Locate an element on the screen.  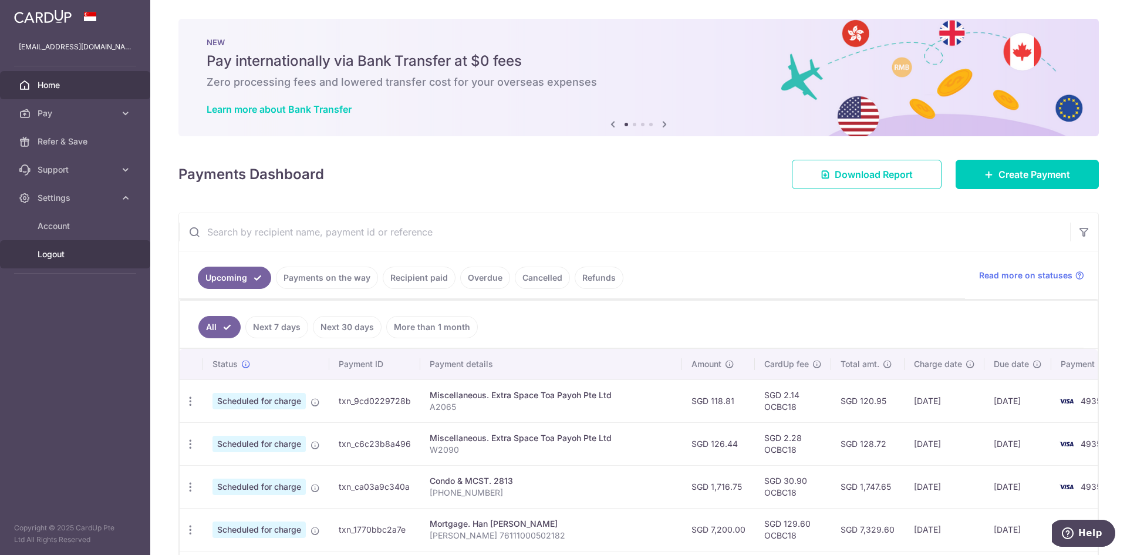
td: SGD 2.14 OCBC18 is located at coordinates (793, 400).